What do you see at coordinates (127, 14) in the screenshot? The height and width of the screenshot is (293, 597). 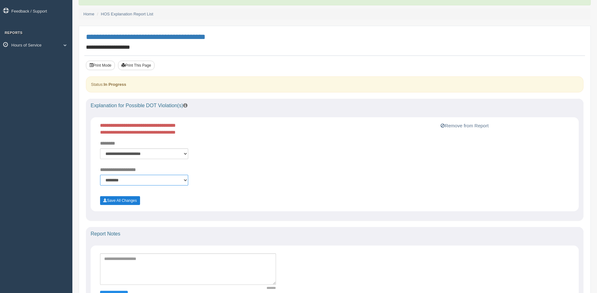 I see `a: HOS Explanation Report List` at bounding box center [127, 14].